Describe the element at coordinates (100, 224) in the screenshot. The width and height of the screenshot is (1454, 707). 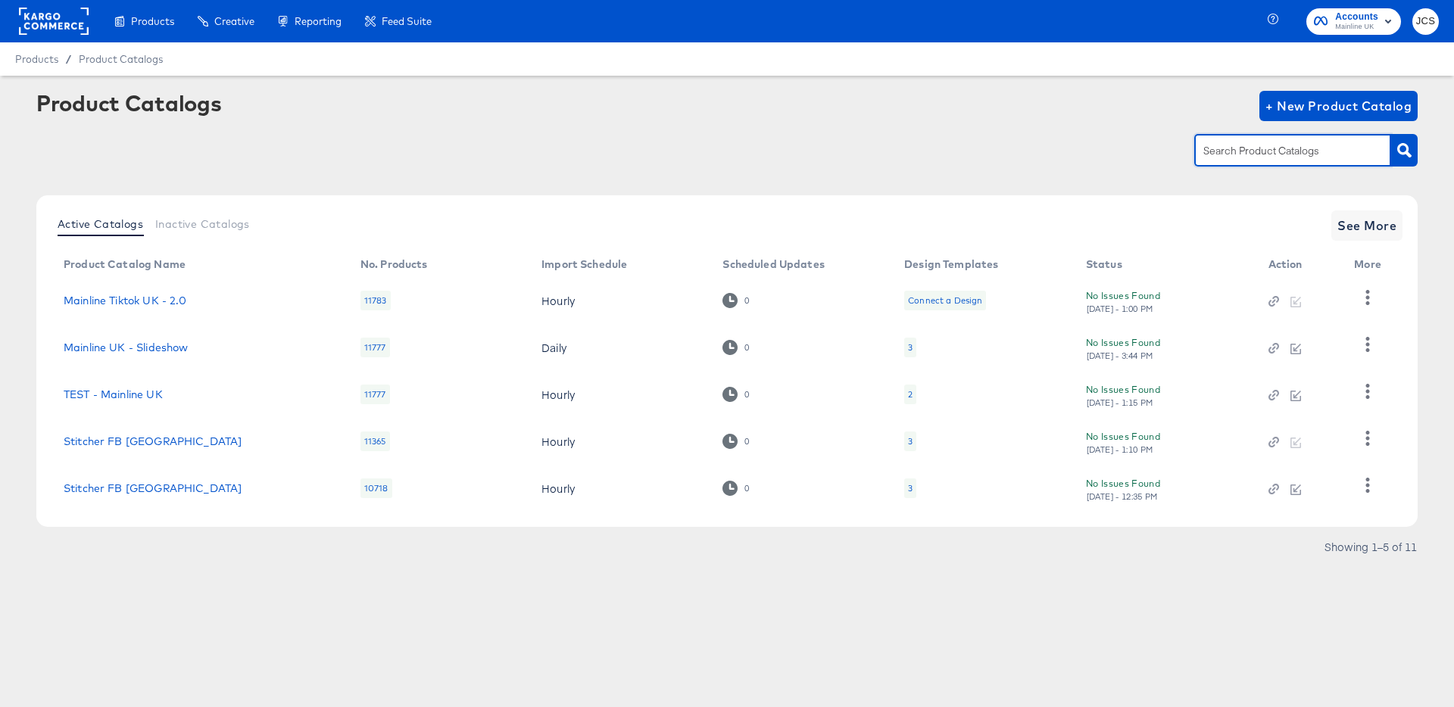
I see `span: Active Catalogs` at that location.